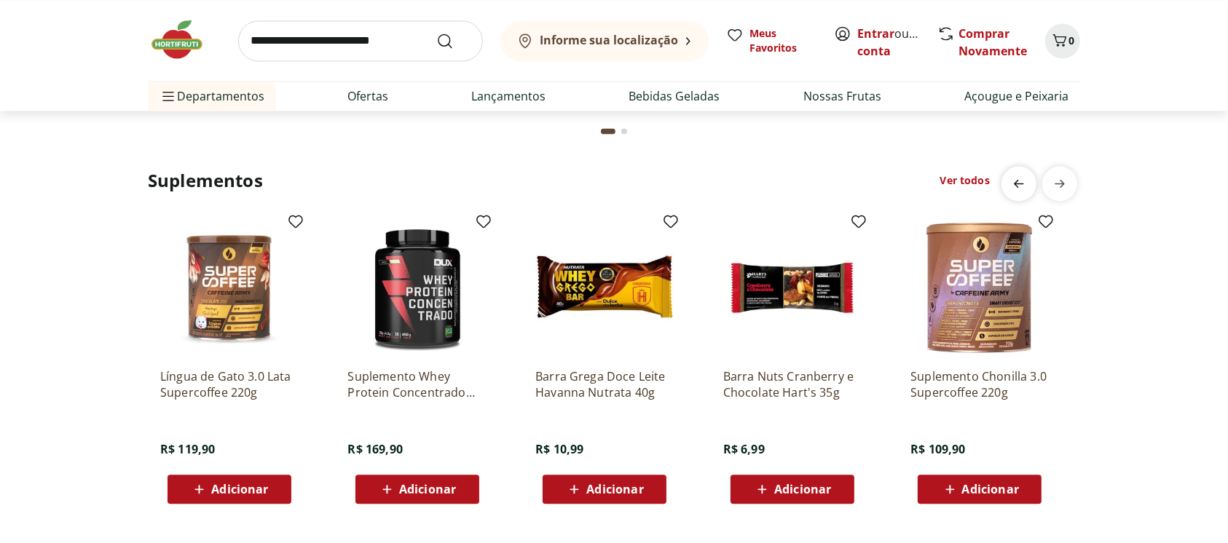  Describe the element at coordinates (980, 385) in the screenshot. I see `p: Suplemento Chonilla 3.0 Supercoffee 220g` at that location.